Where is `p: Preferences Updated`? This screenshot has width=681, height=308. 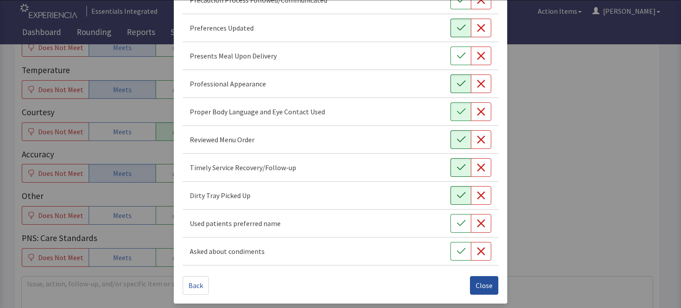
p: Preferences Updated is located at coordinates (222, 28).